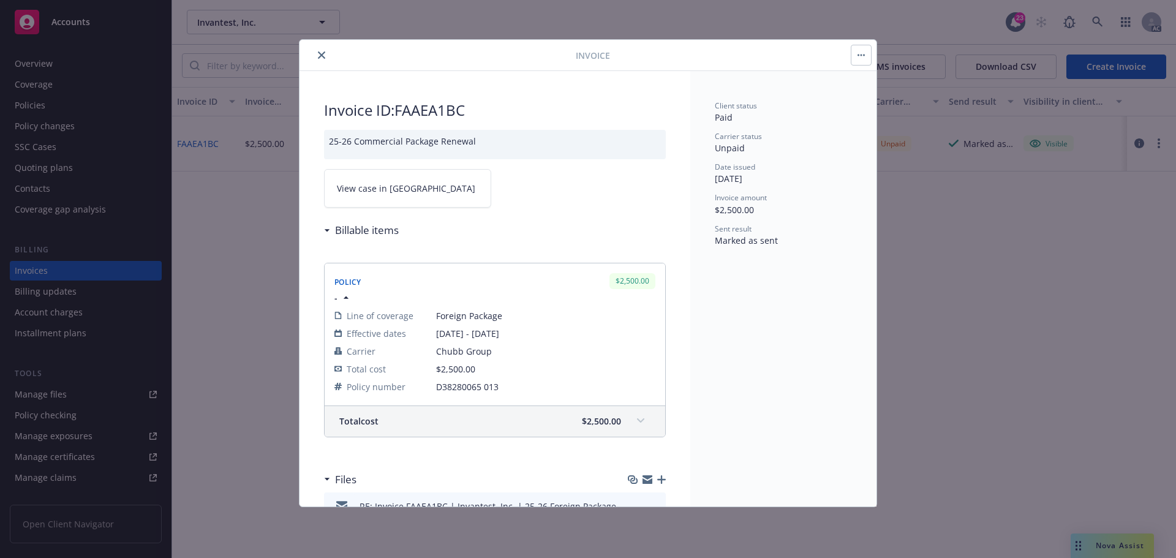 This screenshot has height=558, width=1176. Describe the element at coordinates (730, 148) in the screenshot. I see `span: Unpaid` at that location.